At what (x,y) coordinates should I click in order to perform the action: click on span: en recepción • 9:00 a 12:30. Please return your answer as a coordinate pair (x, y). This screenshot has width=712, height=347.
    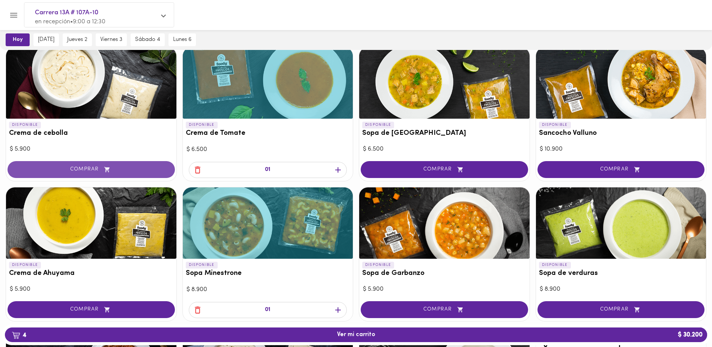
    Looking at the image, I should click on (70, 22).